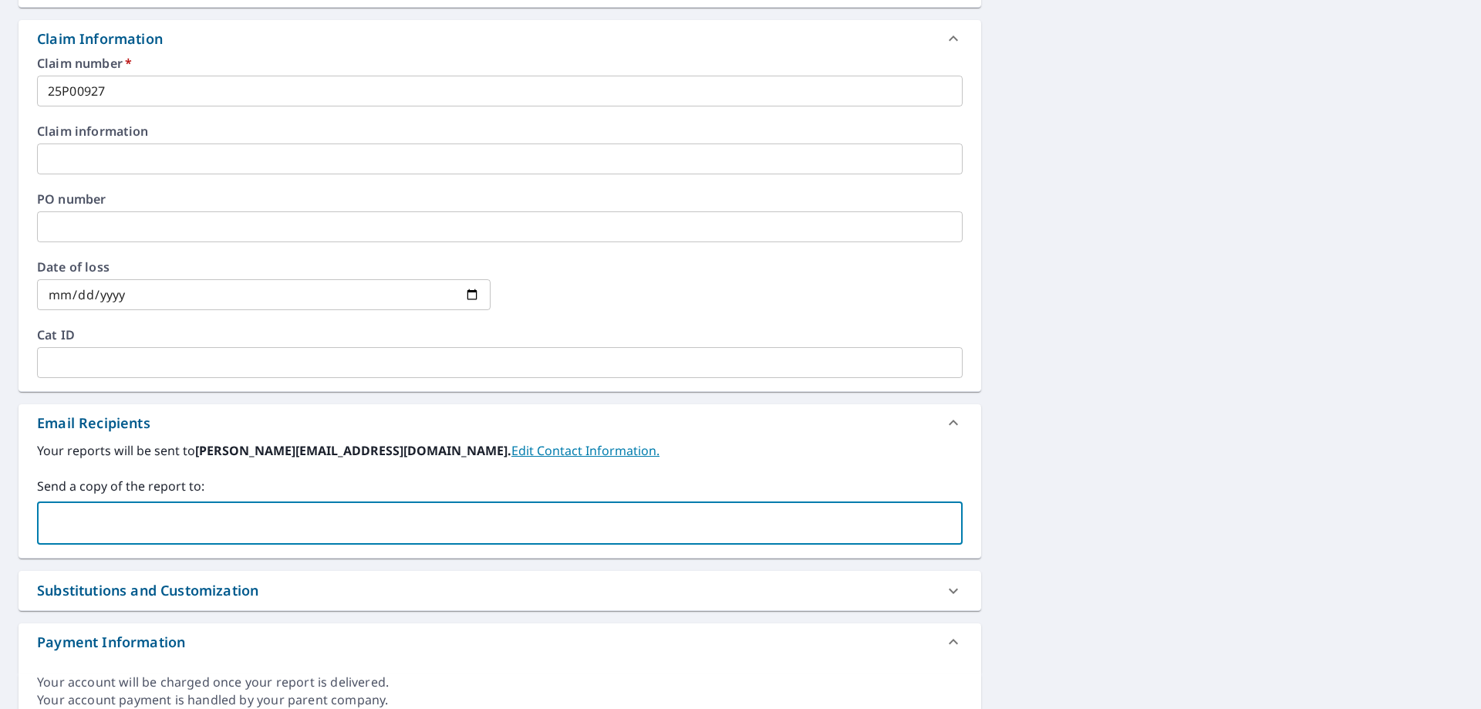 This screenshot has height=709, width=1481. Describe the element at coordinates (500, 131) in the screenshot. I see `label: Claim information` at that location.